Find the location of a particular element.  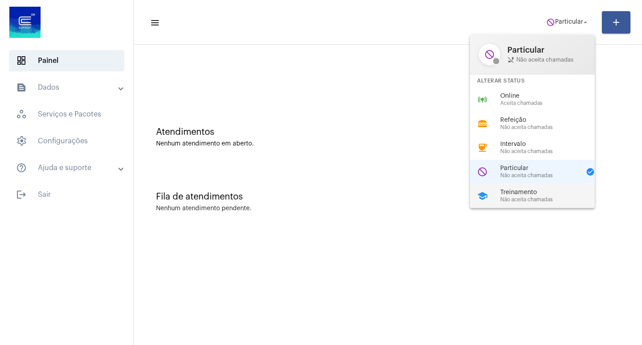

span: Aceita chamadas is located at coordinates (551, 103).